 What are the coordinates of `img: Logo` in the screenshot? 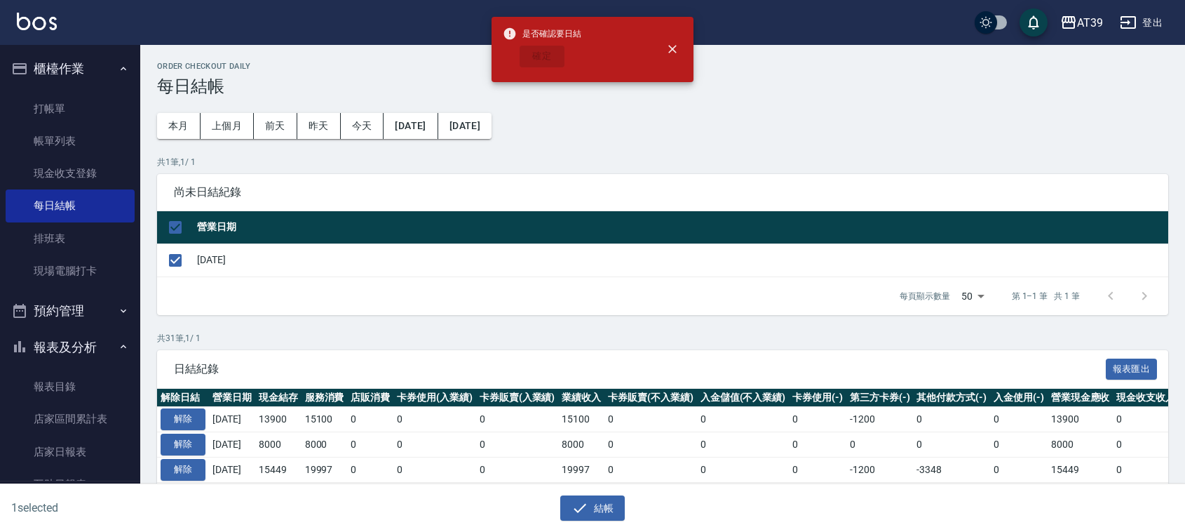 It's located at (36, 21).